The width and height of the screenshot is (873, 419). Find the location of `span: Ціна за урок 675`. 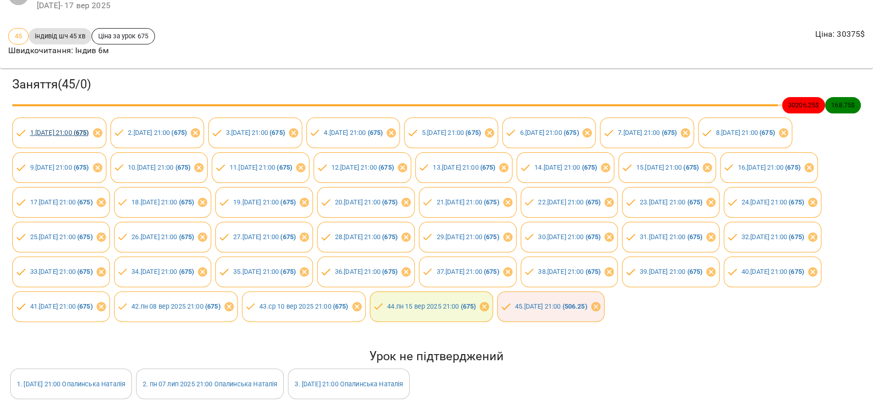

span: Ціна за урок 675 is located at coordinates (123, 36).